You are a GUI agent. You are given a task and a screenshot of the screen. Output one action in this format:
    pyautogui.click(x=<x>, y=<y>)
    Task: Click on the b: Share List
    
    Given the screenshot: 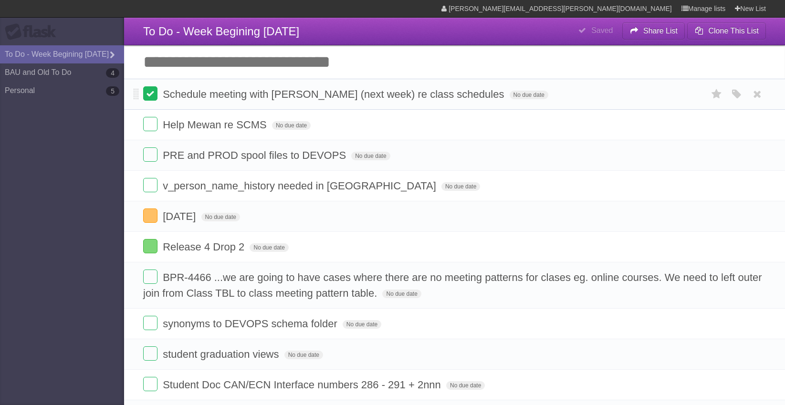 What is the action you would take?
    pyautogui.click(x=661, y=31)
    